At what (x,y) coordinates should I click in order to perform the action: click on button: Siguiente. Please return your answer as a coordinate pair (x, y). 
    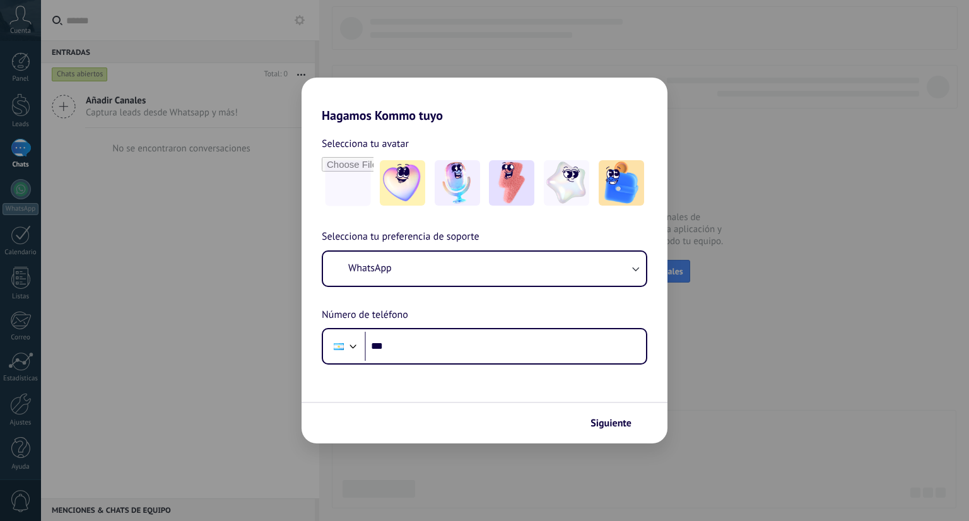
    Looking at the image, I should click on (616, 423).